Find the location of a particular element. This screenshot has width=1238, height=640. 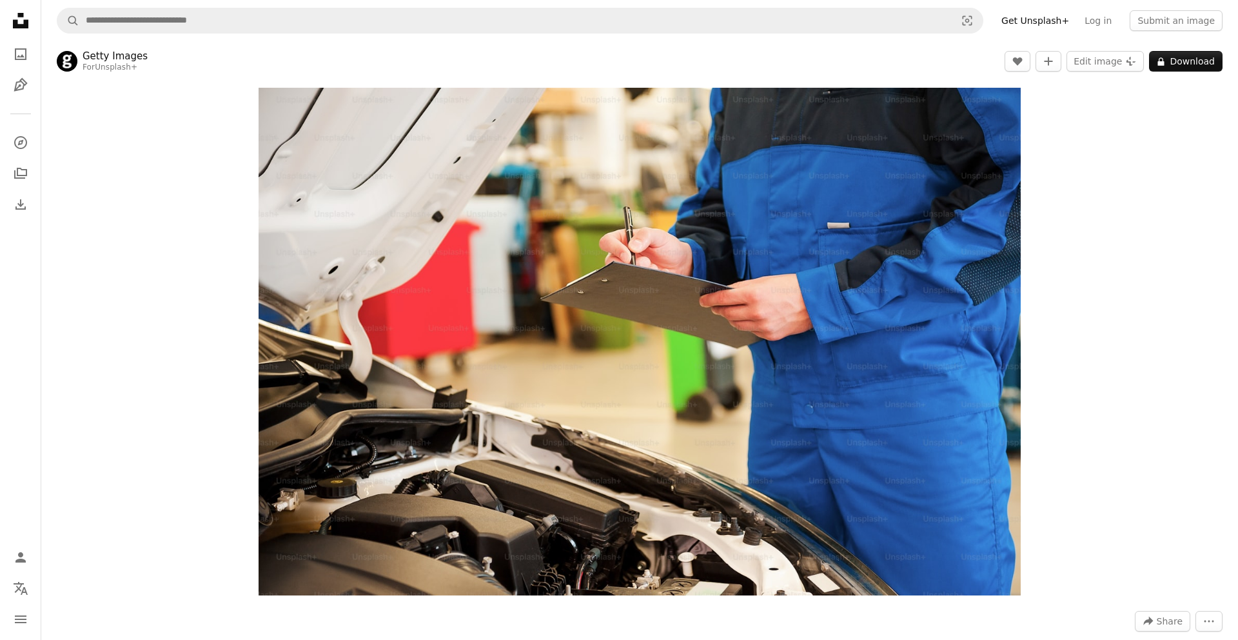

a: Illustrations is located at coordinates (21, 85).